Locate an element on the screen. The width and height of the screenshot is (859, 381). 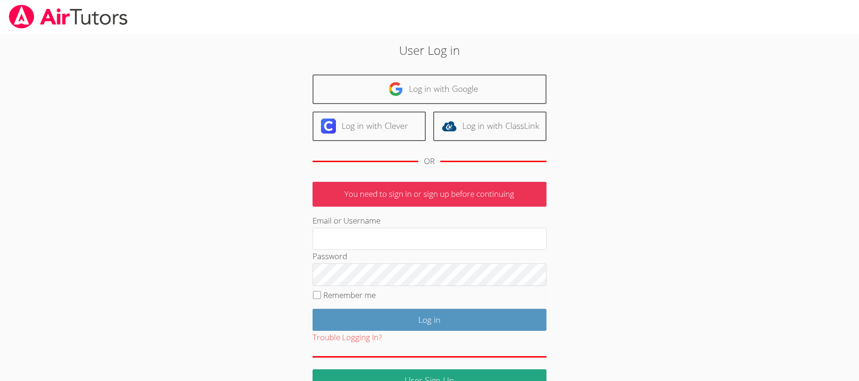
img: classlink-logo-d6bb404cc1216ec64c9a2012d9dc4662098be43eaf13dc465df04b49fa7ab582.svg is located at coordinates (449, 126).